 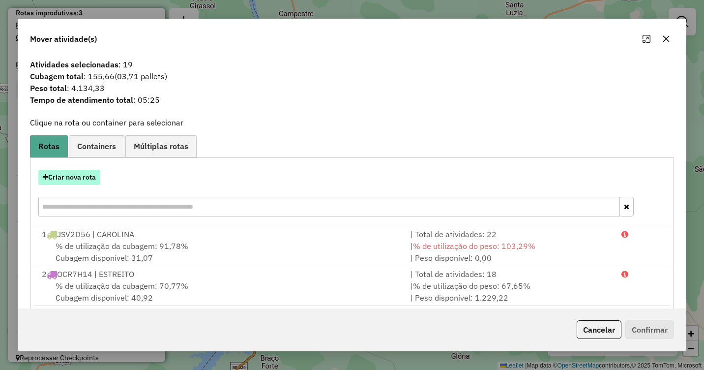 What do you see at coordinates (220, 314) in the screenshot?
I see `div: 4 SMQ3G32 | SAO JOAO DO PARAISO` at bounding box center [220, 314].